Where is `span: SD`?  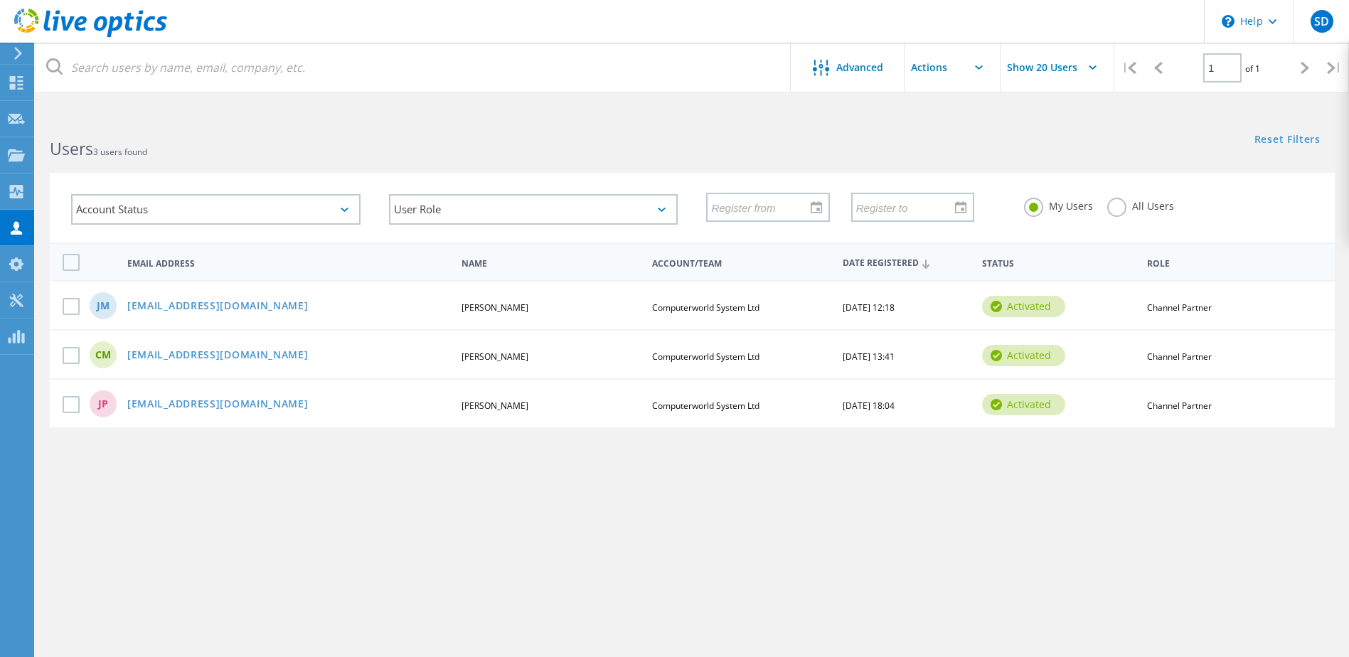 span: SD is located at coordinates (1321, 21).